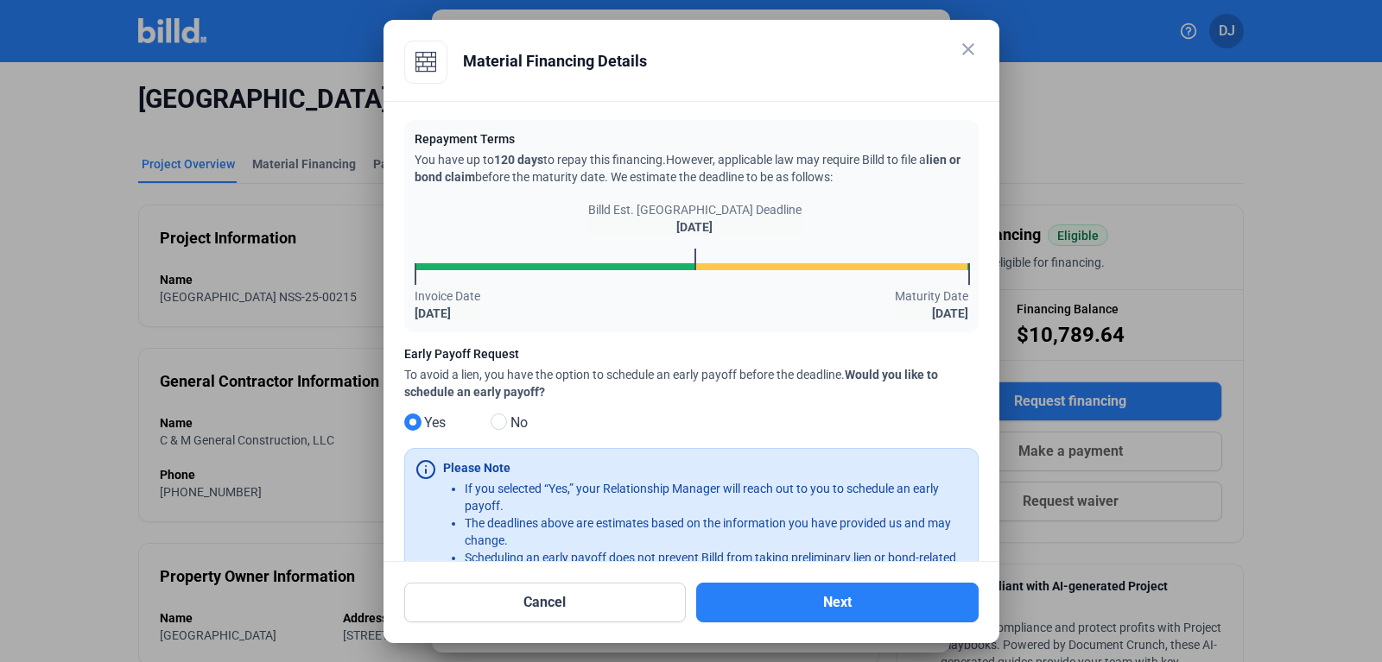  Describe the element at coordinates (687, 168) in the screenshot. I see `span: lien or bond claim` at that location.